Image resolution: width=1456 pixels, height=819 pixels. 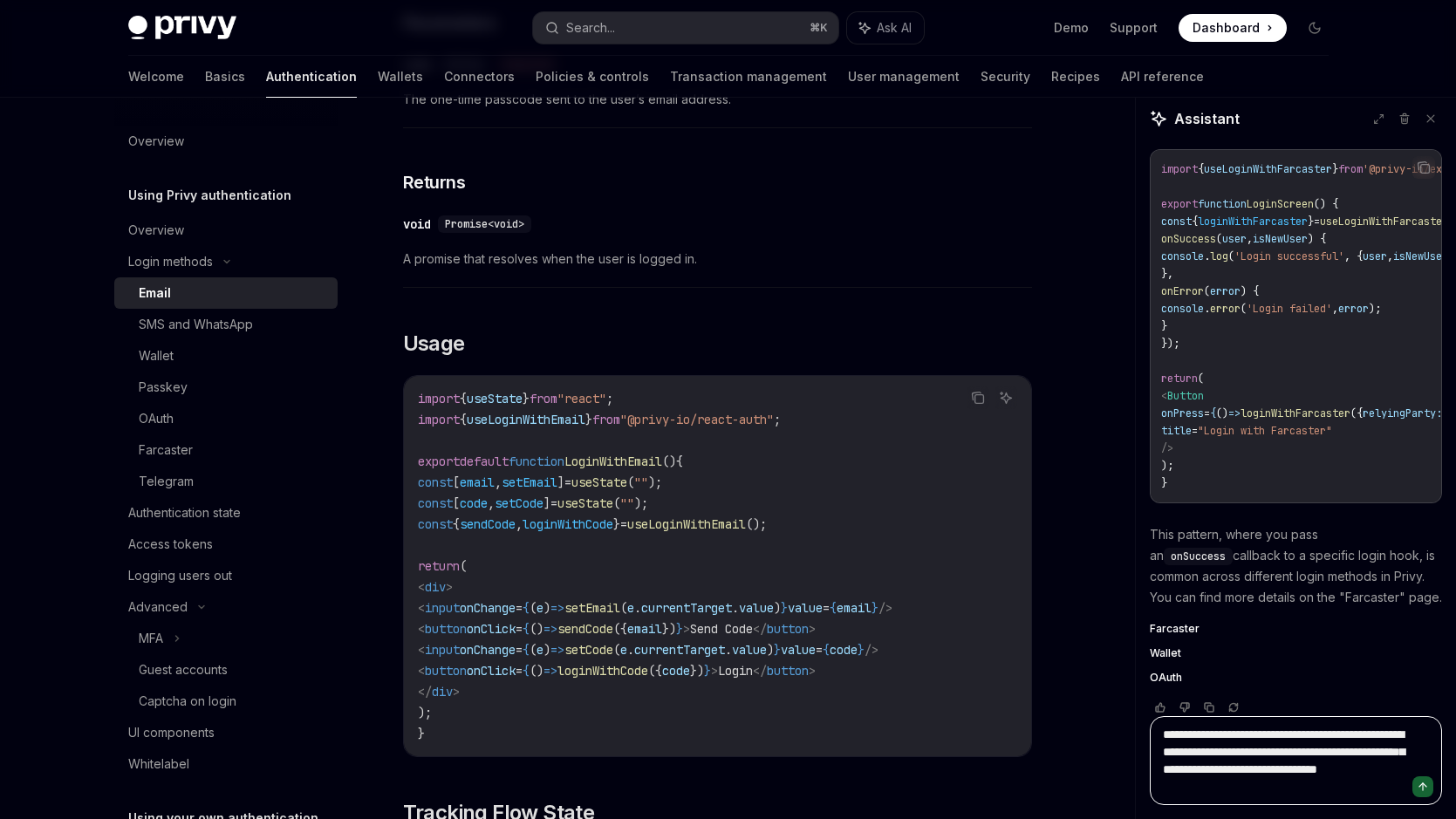 What do you see at coordinates (1289, 308) in the screenshot?
I see `span: 'Login failed'` at bounding box center [1289, 308].